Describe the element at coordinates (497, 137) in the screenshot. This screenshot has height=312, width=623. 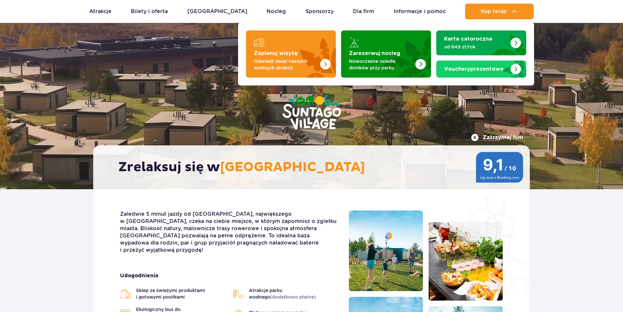
I see `button: Zatrzymaj film` at that location.